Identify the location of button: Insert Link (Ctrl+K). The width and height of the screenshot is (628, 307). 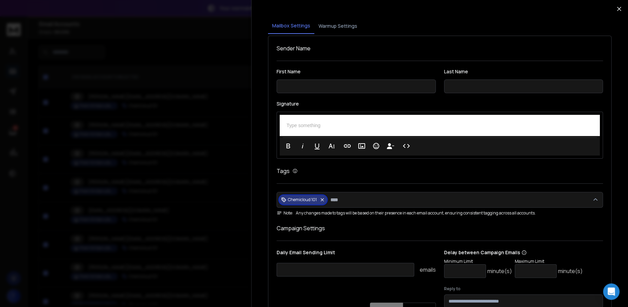
(347, 146).